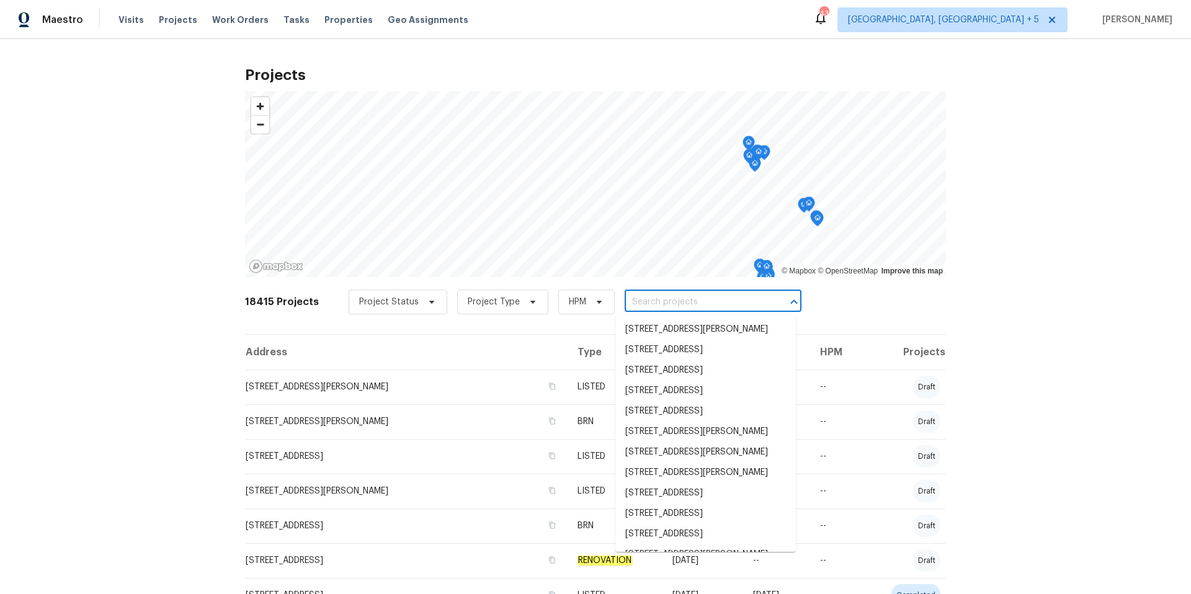  I want to click on a: Mapbox homepage, so click(276, 266).